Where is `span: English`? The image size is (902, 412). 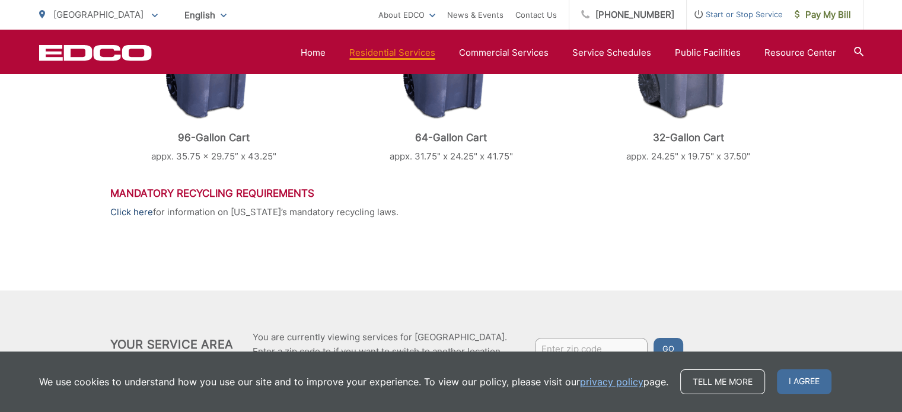
span: English is located at coordinates (205, 15).